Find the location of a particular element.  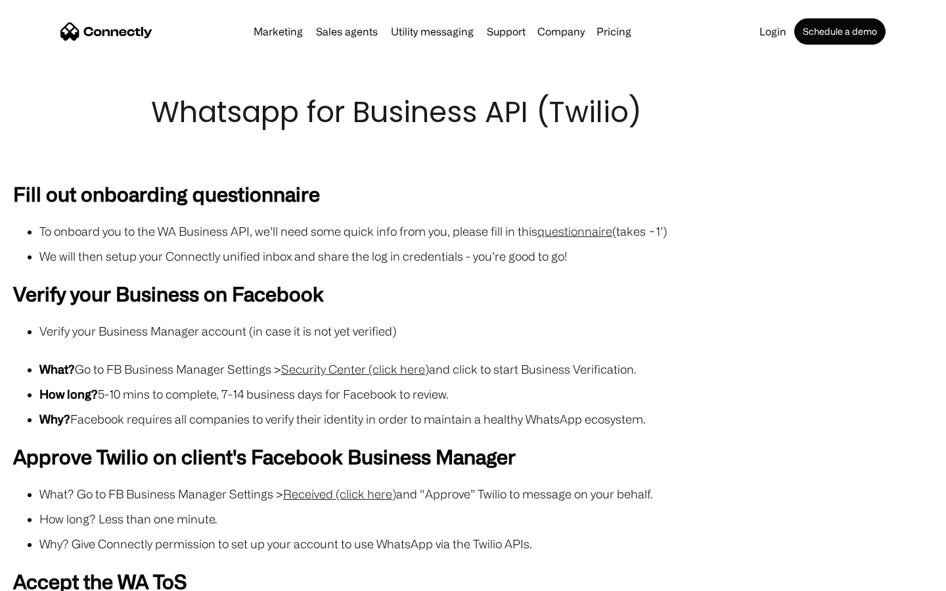

li: Go to FB Business Manager Settings > and click to start Business Verification. is located at coordinates (486, 369).